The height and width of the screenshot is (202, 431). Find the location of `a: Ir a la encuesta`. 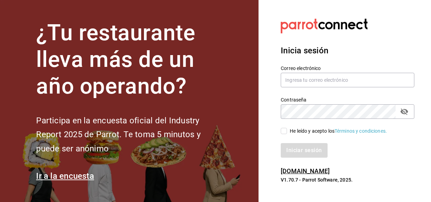

a: Ir a la encuesta is located at coordinates (65, 176).